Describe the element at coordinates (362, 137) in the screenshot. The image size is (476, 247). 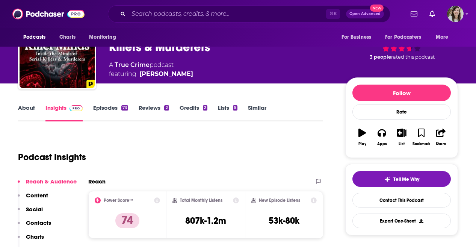
I see `button: Play` at that location.